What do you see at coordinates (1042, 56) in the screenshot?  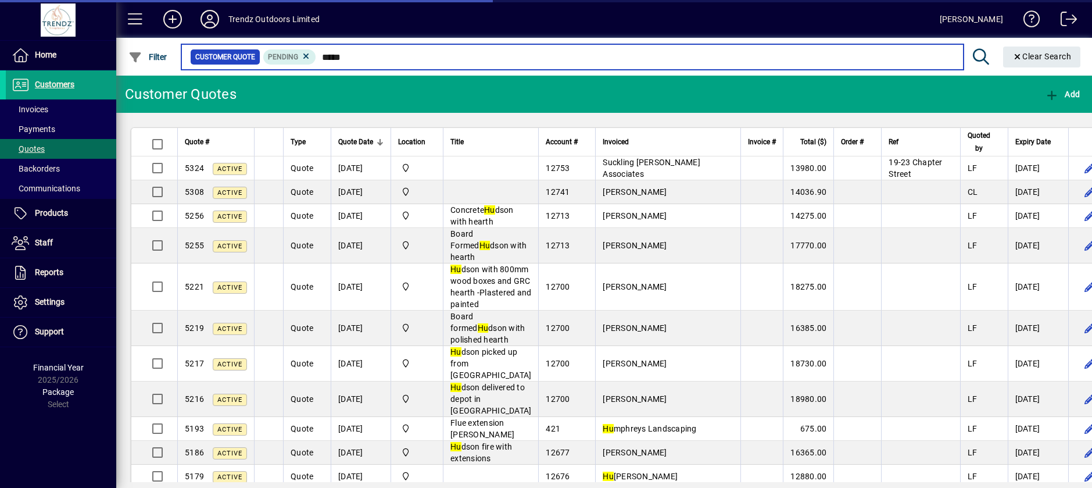 I see `span: Clear Search` at bounding box center [1042, 56].